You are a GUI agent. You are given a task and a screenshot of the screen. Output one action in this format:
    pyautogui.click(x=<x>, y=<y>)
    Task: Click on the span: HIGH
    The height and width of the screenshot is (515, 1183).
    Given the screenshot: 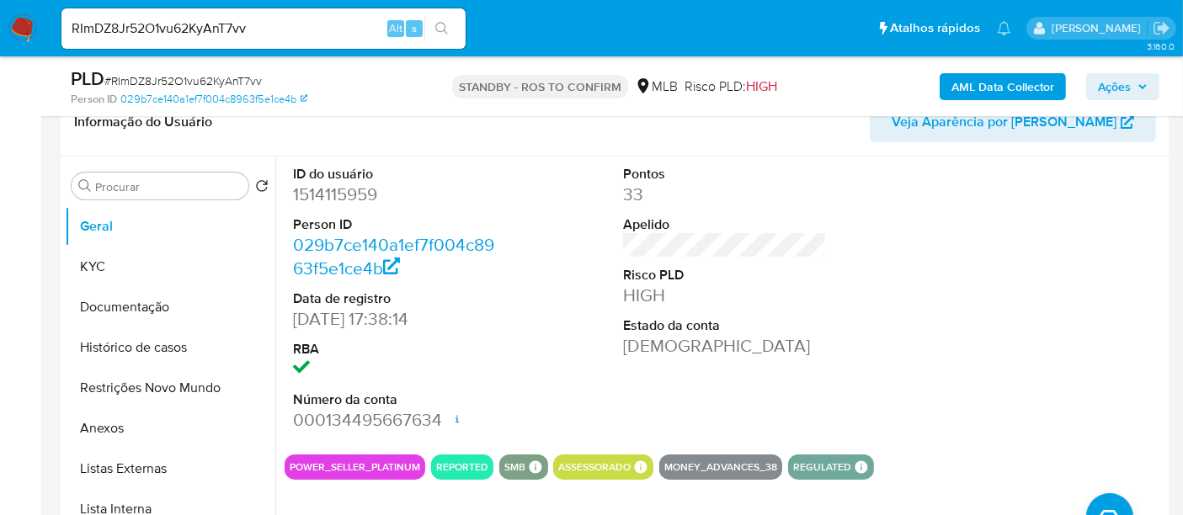 What is the action you would take?
    pyautogui.click(x=761, y=86)
    